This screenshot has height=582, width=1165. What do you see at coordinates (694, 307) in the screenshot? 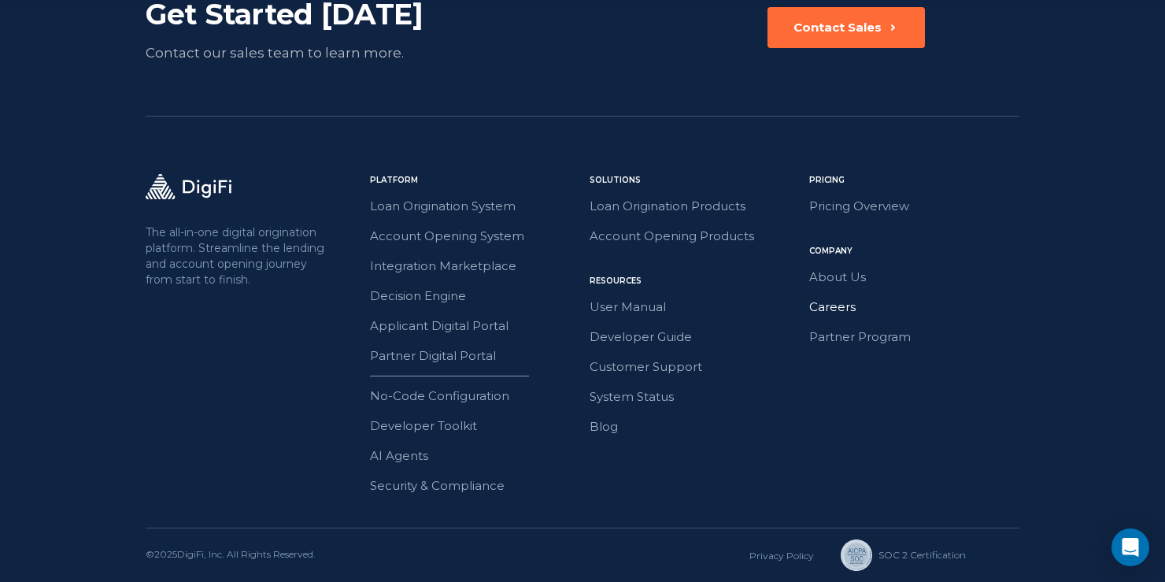
I see `a: User Manual` at bounding box center [694, 307].